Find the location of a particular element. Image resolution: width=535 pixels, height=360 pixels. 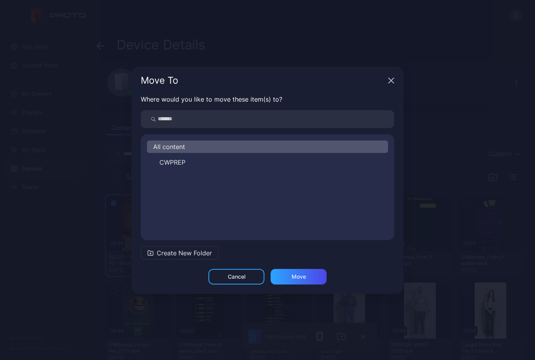

button: Create New Folder is located at coordinates (180, 253).